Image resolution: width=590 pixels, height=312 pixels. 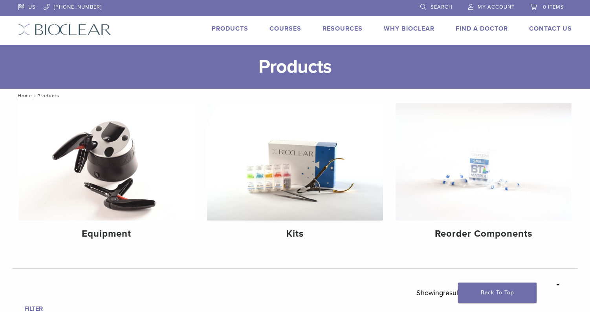 I want to click on nav: Products, so click(x=295, y=96).